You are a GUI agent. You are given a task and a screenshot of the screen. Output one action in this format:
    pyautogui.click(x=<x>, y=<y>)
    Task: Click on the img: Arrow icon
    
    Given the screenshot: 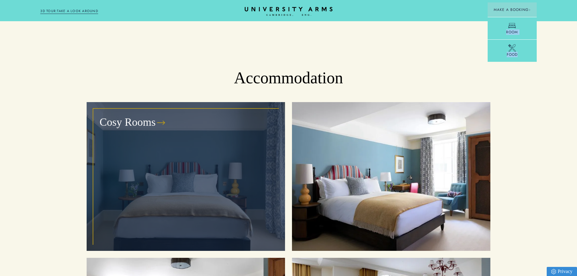 What is the action you would take?
    pyautogui.click(x=529, y=10)
    